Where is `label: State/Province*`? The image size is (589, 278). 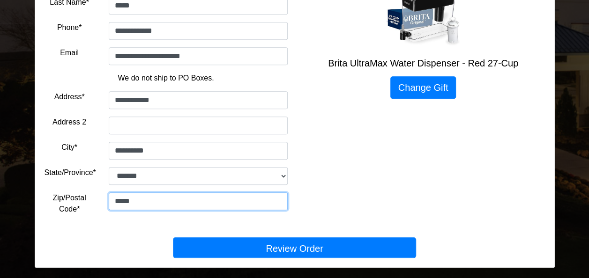 label: State/Province* is located at coordinates (70, 173).